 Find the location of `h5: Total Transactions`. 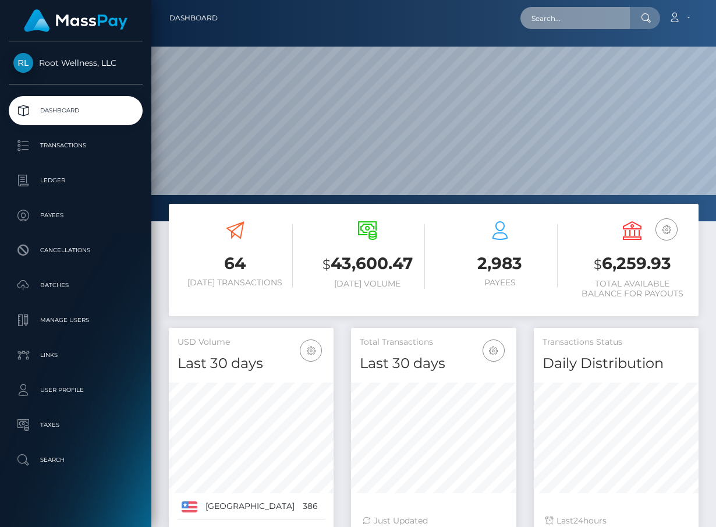

h5: Total Transactions is located at coordinates (433, 342).